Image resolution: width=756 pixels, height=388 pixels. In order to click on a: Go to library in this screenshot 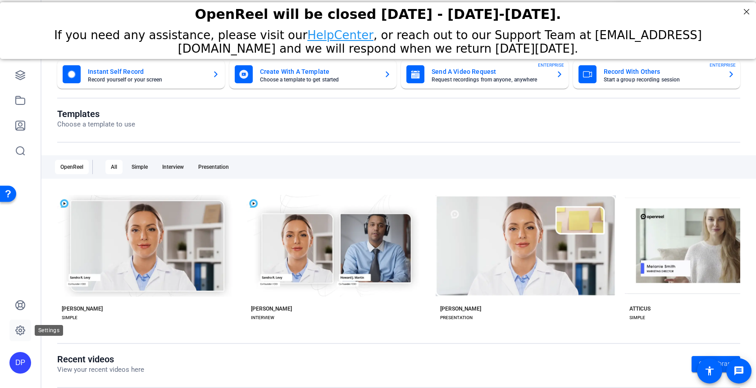, I will do `click(716, 365)`.